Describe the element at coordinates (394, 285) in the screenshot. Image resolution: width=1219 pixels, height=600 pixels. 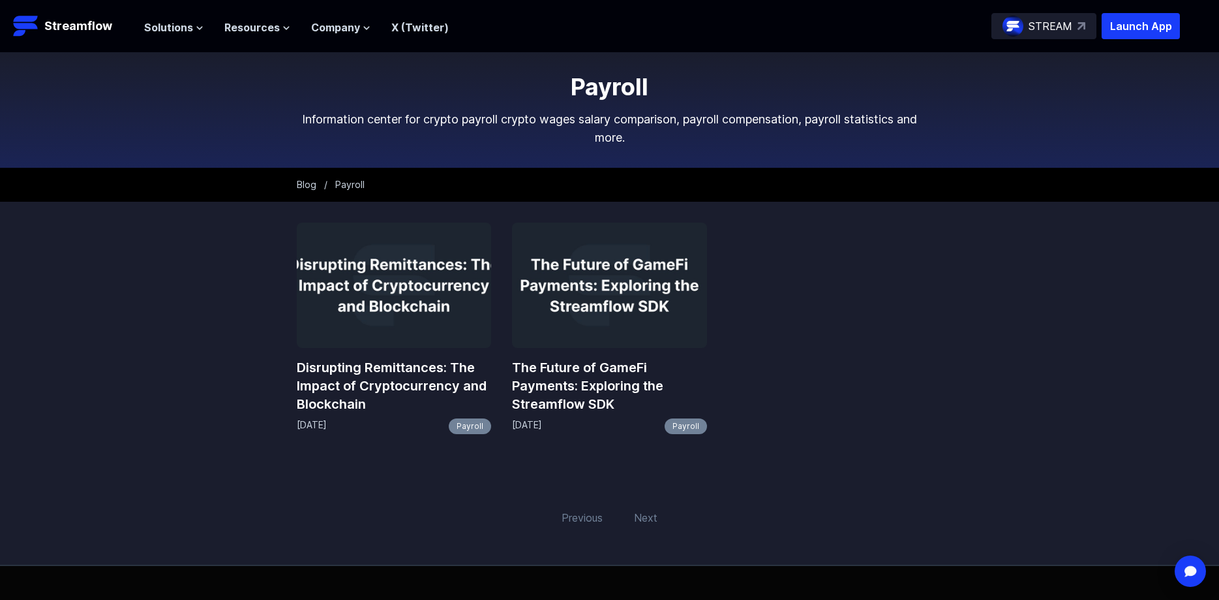
I see `img: Disrupting Remittances: The Impact of Cryptocurrency and Blockchain` at that location.